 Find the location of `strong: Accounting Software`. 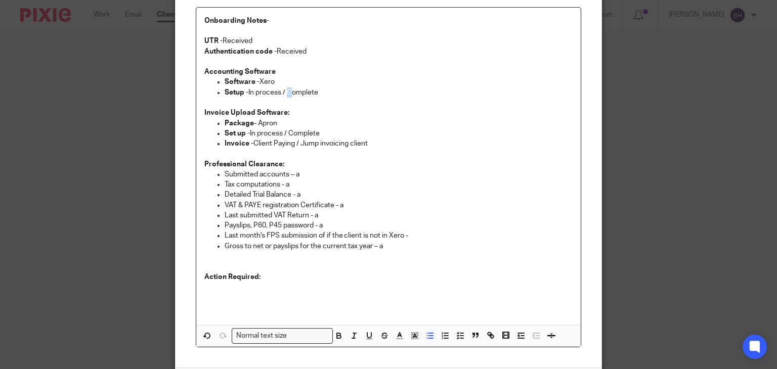

strong: Accounting Software is located at coordinates (240, 72).